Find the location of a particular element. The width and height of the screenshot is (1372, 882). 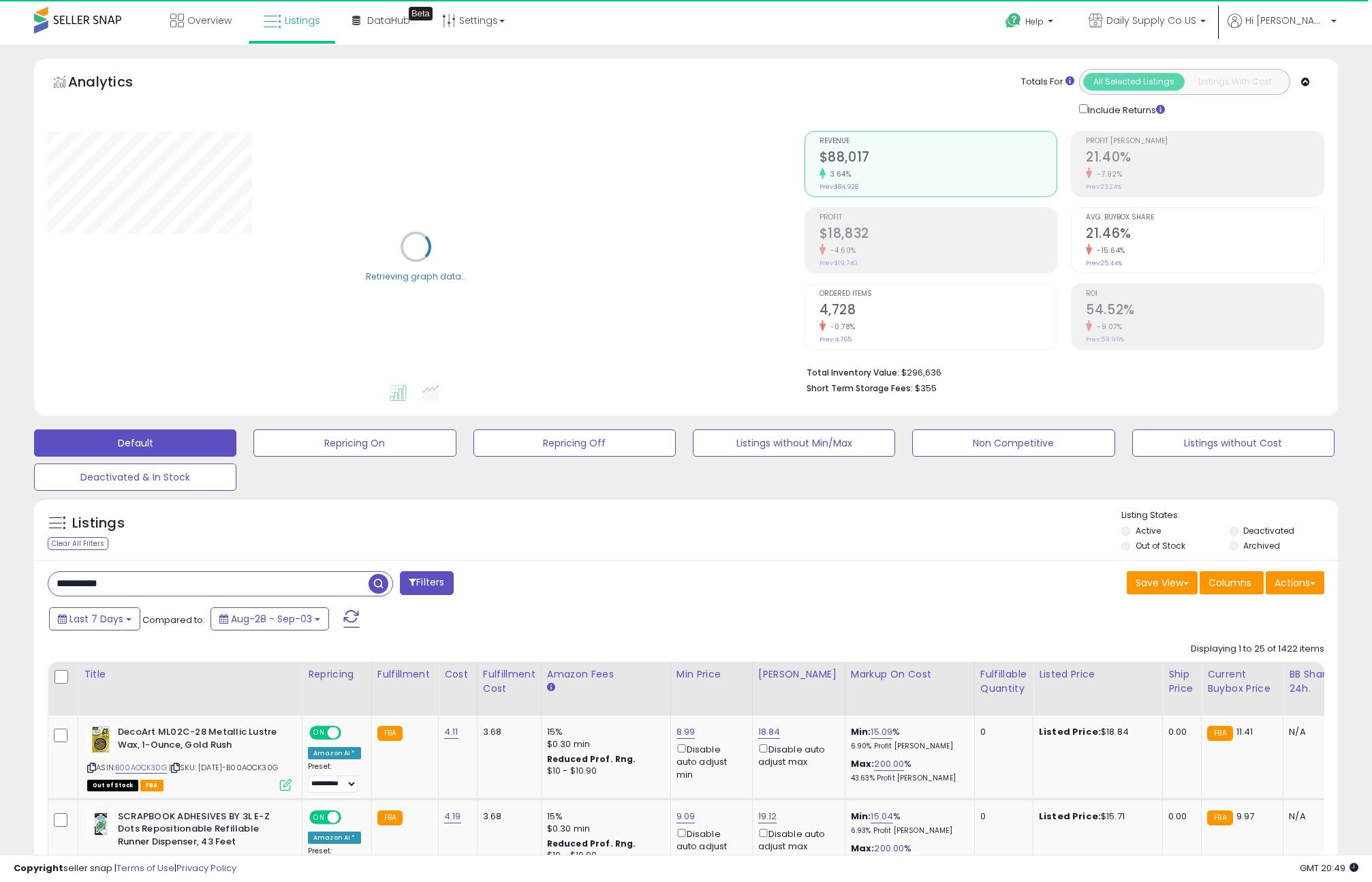

b: Min: is located at coordinates (861, 731).